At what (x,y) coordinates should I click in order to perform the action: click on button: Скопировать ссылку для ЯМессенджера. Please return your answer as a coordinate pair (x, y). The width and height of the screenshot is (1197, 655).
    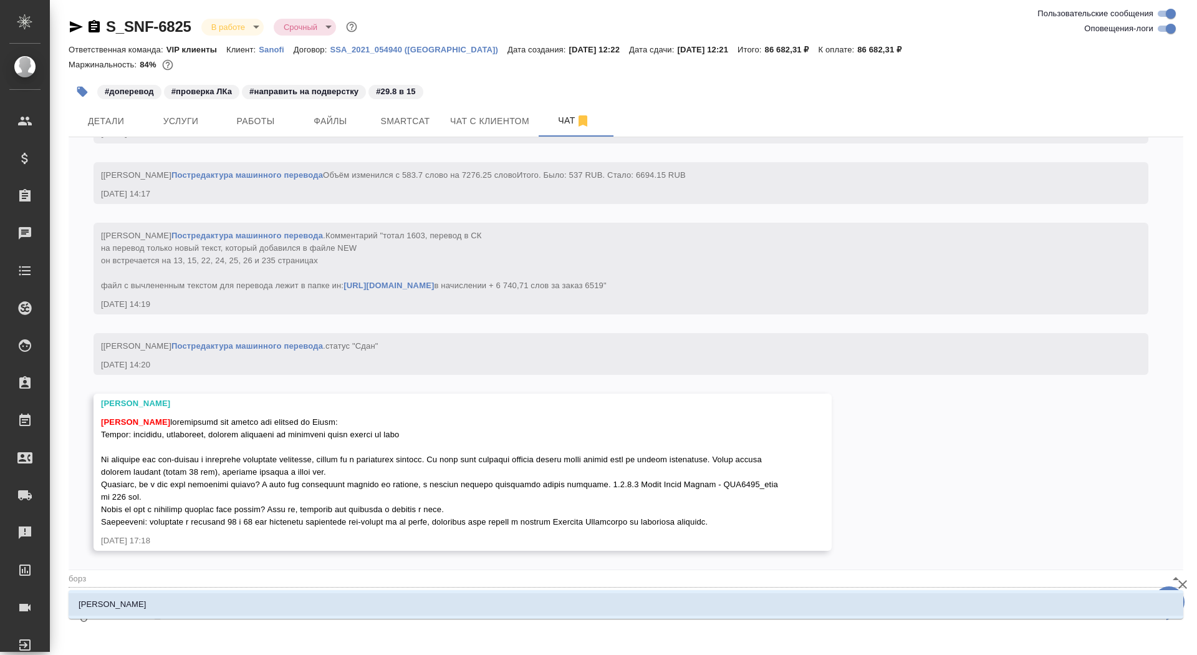
    Looking at the image, I should click on (76, 27).